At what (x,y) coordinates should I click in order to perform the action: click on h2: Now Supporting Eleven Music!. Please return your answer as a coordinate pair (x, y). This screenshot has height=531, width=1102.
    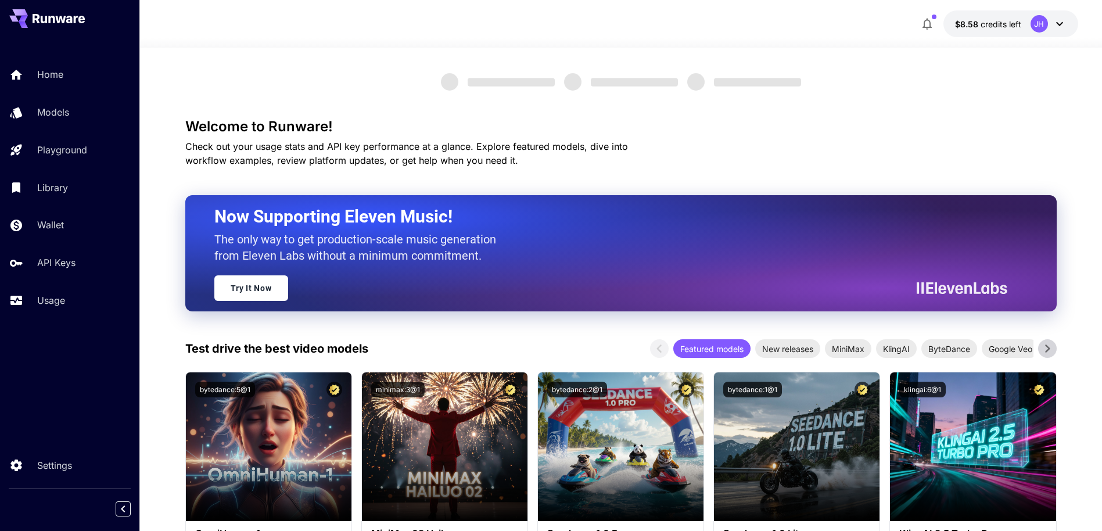
    Looking at the image, I should click on (607, 217).